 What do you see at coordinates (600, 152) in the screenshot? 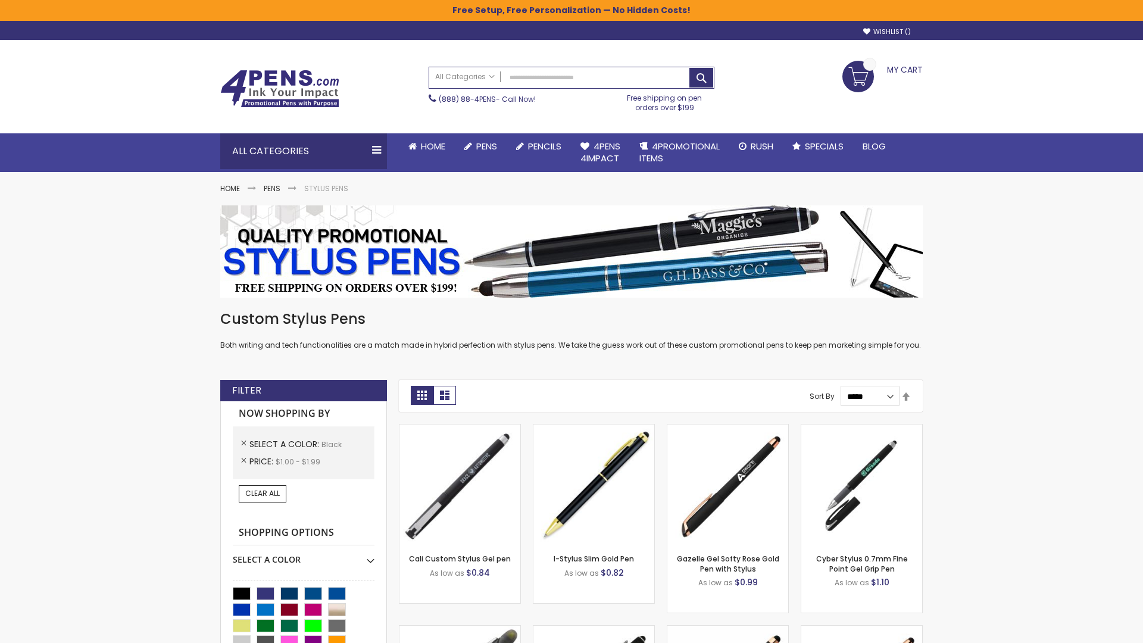
I see `a: 4Pens4impact` at bounding box center [600, 152].